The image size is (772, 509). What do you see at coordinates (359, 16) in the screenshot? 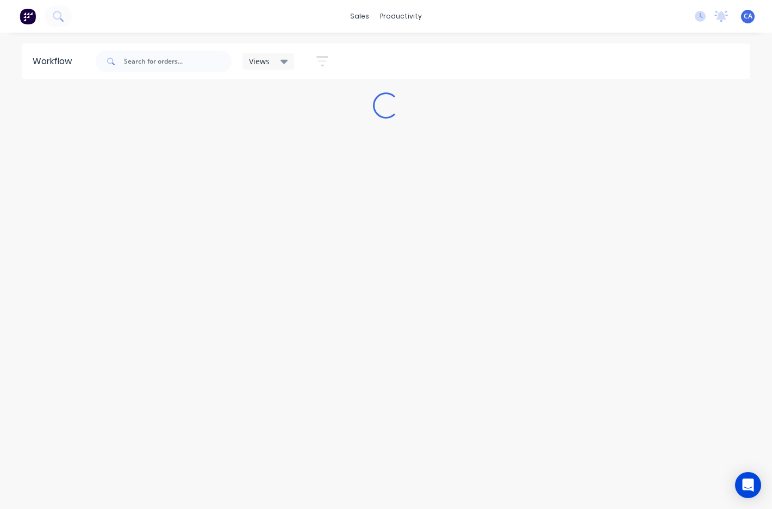
I see `div: sales` at bounding box center [359, 16].